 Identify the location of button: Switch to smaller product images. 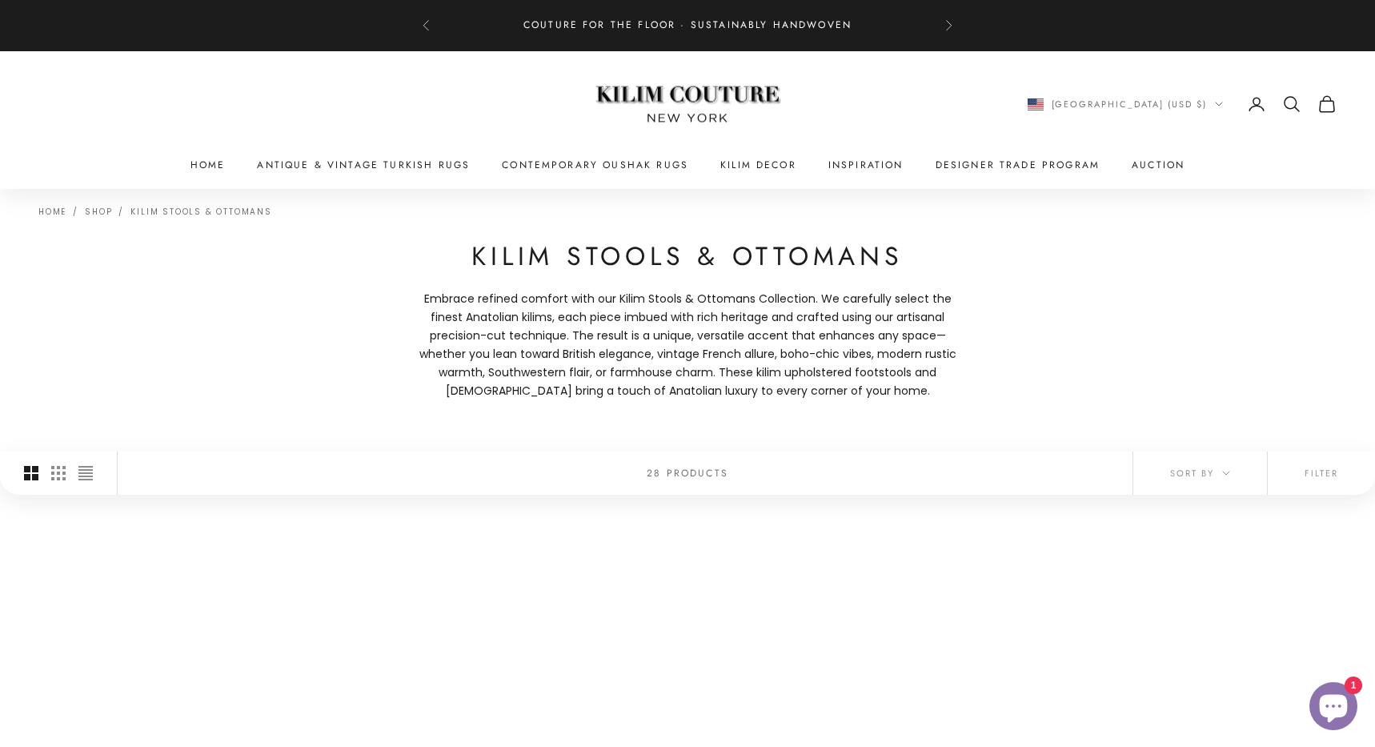
(58, 473).